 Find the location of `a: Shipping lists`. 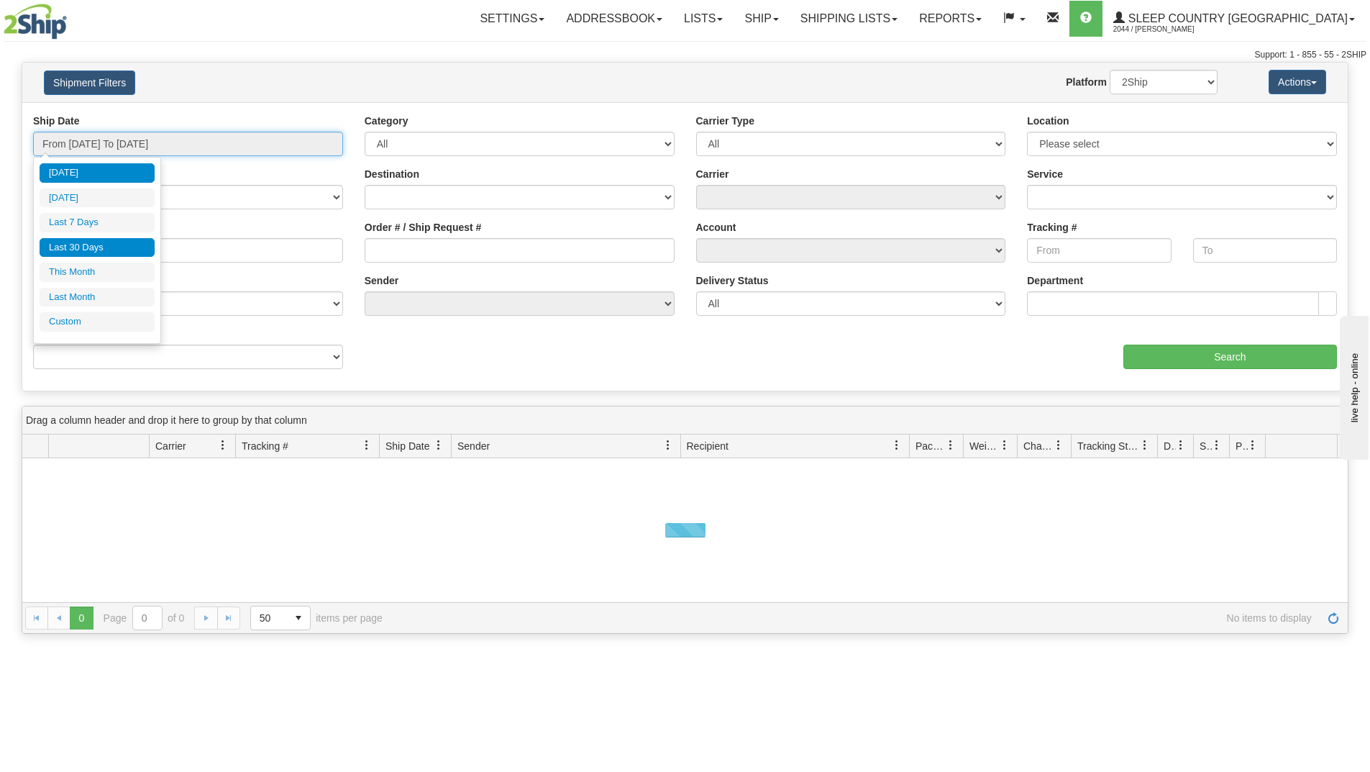

a: Shipping lists is located at coordinates (849, 19).